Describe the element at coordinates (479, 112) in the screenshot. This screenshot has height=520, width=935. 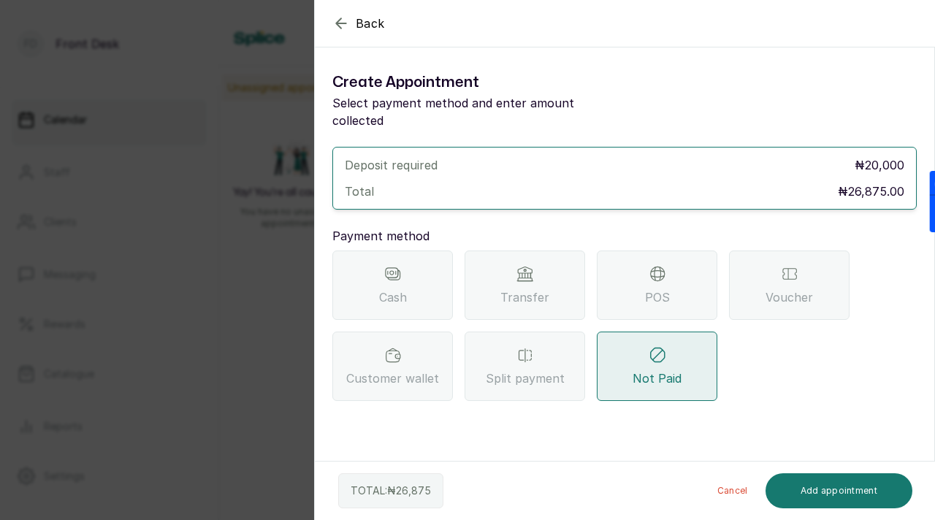
I see `p: Select payment method and enter amount collected` at that location.